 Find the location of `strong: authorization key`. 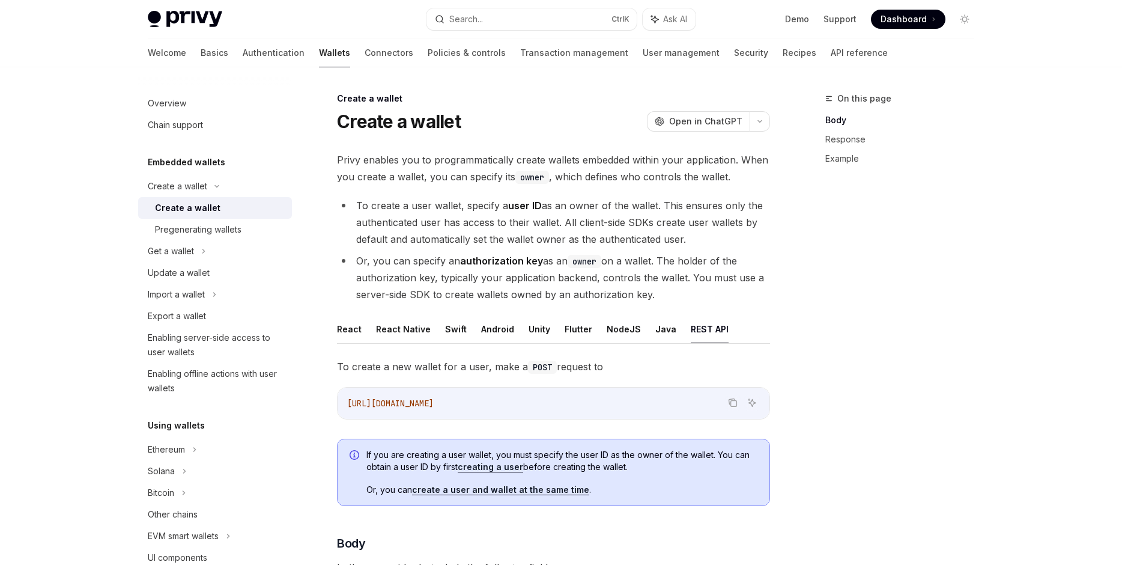

strong: authorization key is located at coordinates (501, 261).